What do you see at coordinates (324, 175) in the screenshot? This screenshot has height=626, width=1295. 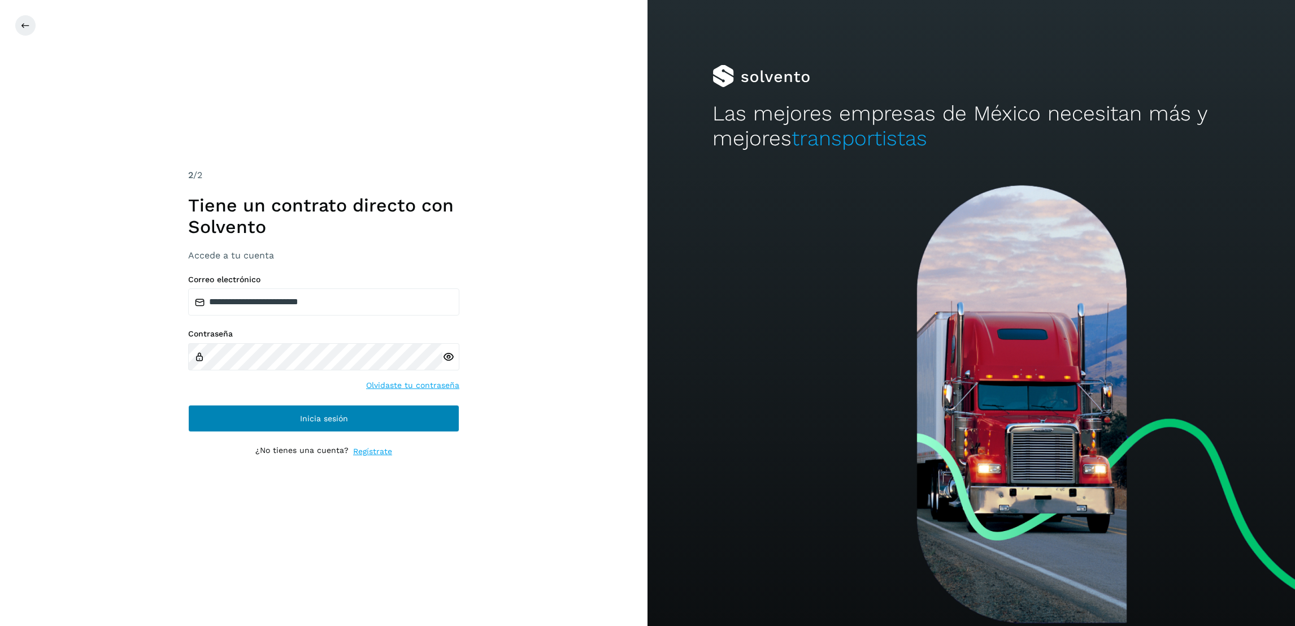 I see `div: /2` at bounding box center [324, 175].